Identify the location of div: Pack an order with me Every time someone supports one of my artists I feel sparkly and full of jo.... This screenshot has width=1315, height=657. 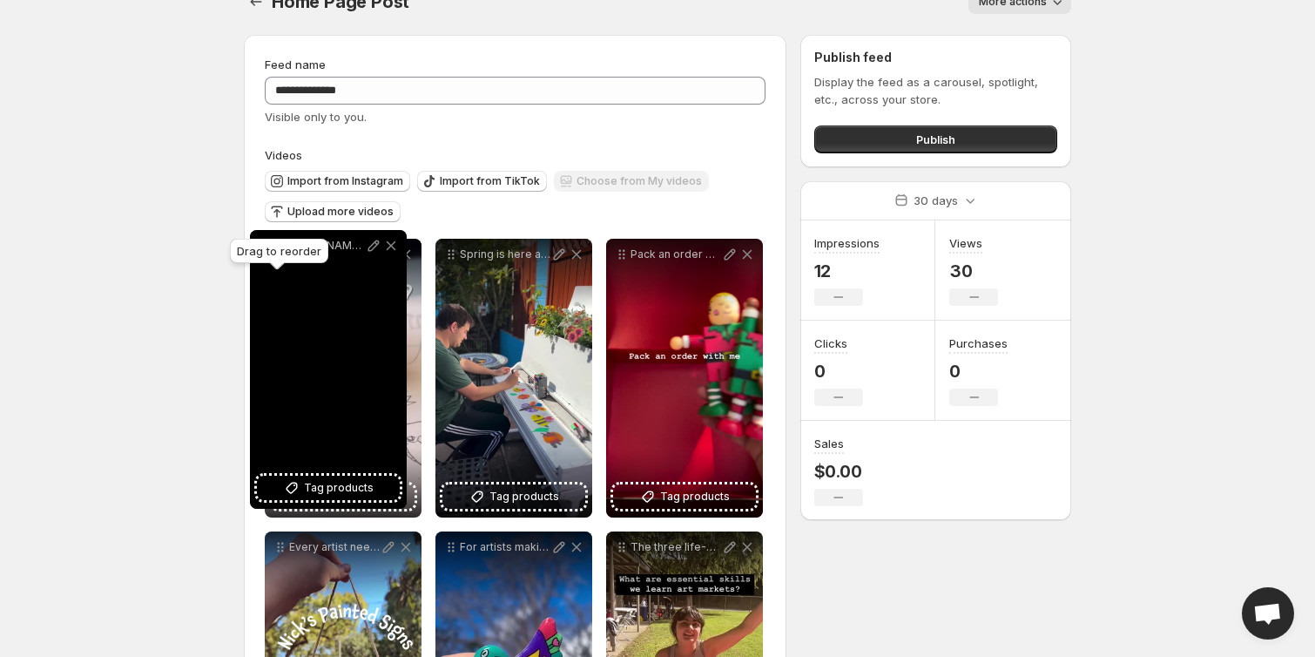
(685, 378).